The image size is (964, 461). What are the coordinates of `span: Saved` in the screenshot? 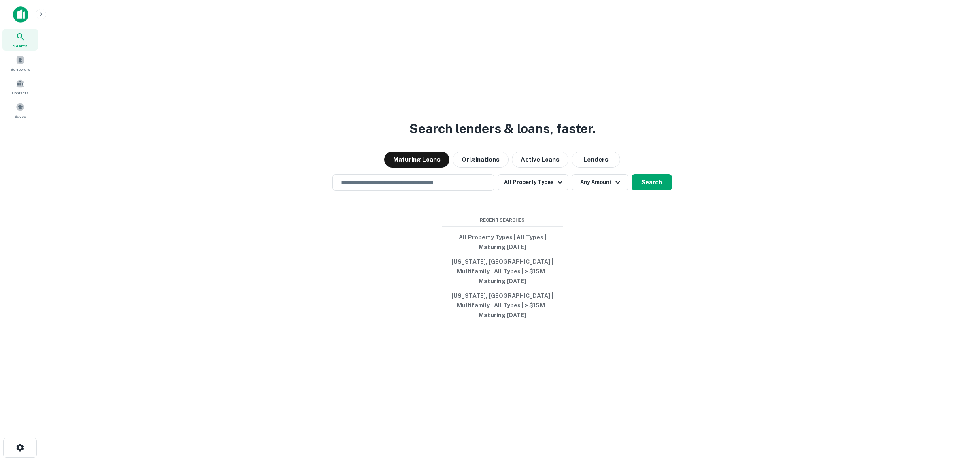 It's located at (20, 116).